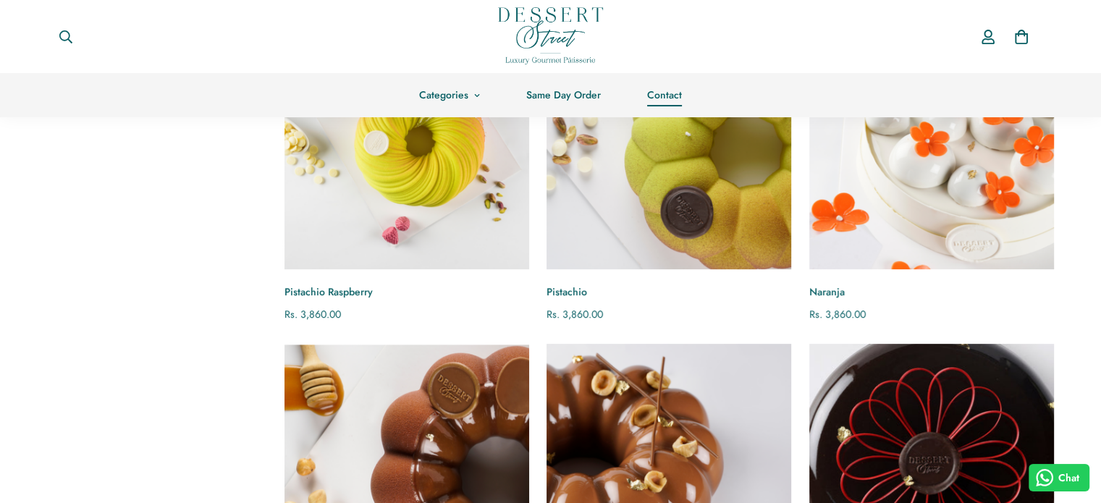 The image size is (1101, 503). Describe the element at coordinates (550, 35) in the screenshot. I see `img: Dessert Street` at that location.